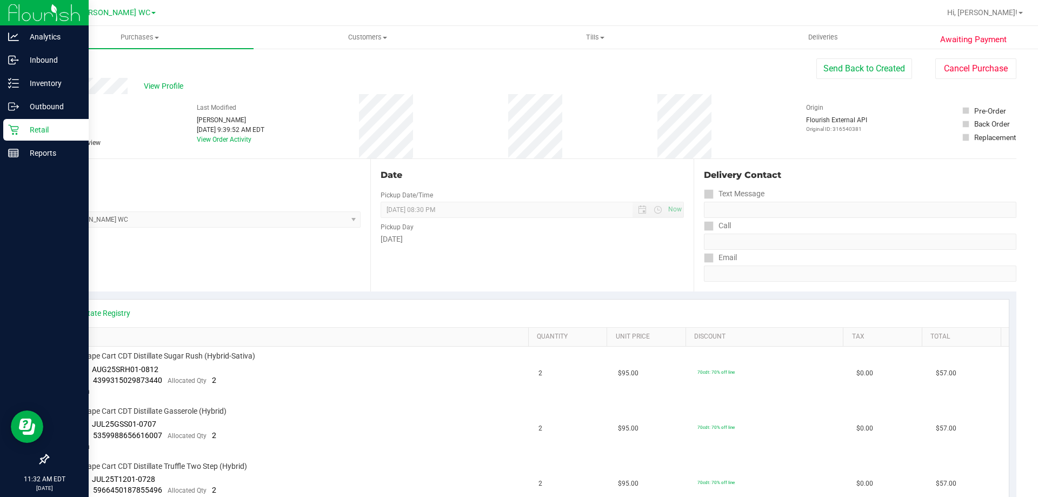  Describe the element at coordinates (397, 227) in the screenshot. I see `label: Pickup Day` at that location.